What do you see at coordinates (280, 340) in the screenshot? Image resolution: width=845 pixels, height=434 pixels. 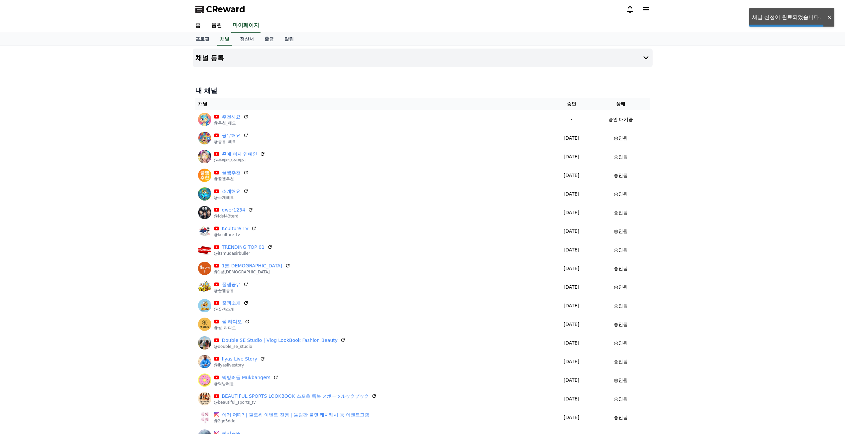 I see `a: Double SE Studio | Vlog LookBook Fashion Beauty` at bounding box center [280, 340].